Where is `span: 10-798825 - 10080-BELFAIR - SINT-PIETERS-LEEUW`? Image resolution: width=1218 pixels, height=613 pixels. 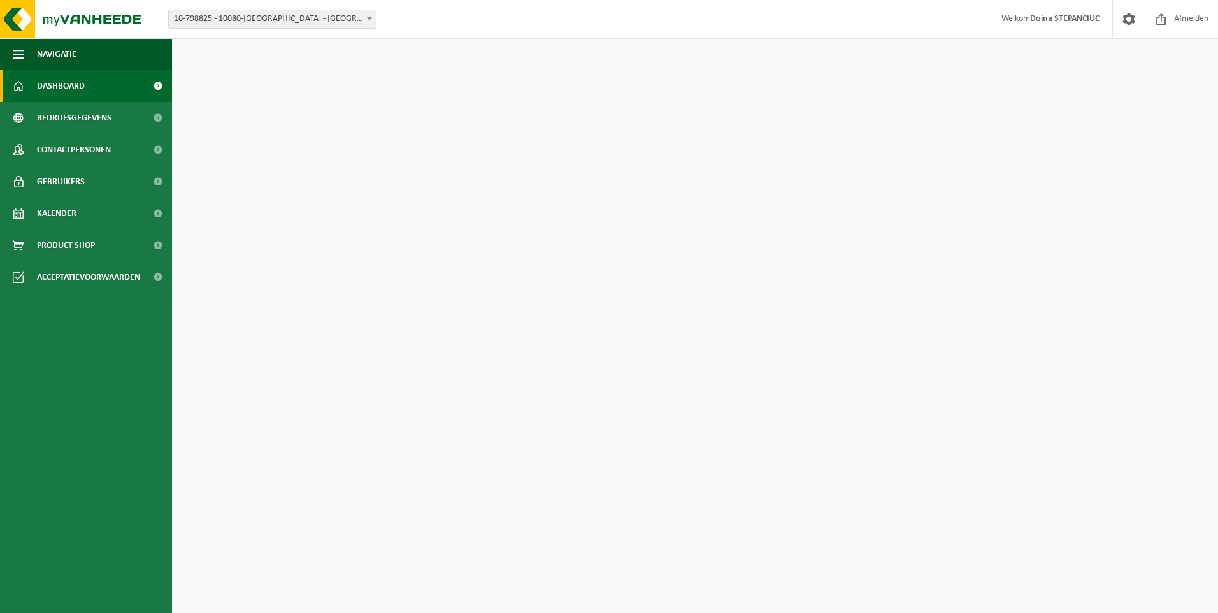 span: 10-798825 - 10080-BELFAIR - SINT-PIETERS-LEEUW is located at coordinates (272, 19).